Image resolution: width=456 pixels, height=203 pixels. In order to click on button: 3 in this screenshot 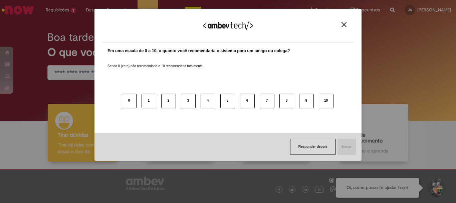, I will do `click(188, 101)`.